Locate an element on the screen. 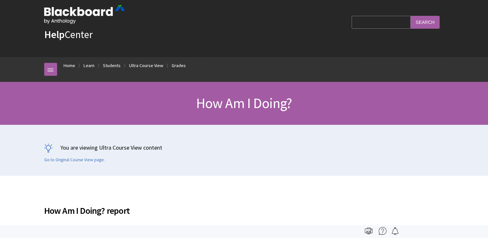 The height and width of the screenshot is (238, 488). a: Students is located at coordinates (112, 65).